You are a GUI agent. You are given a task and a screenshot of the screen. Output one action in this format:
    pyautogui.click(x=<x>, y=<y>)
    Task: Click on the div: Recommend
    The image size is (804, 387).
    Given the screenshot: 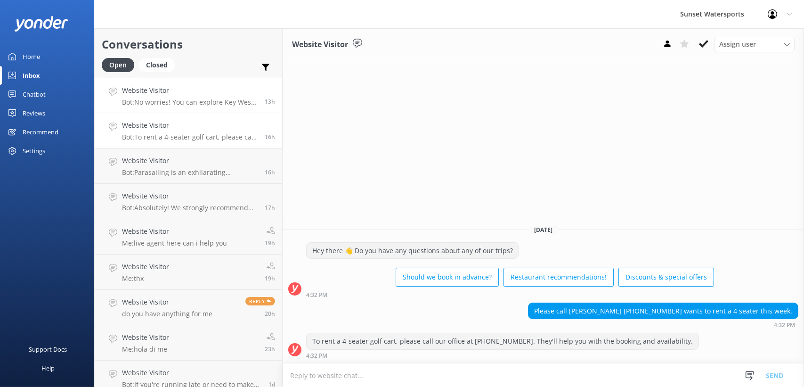 What is the action you would take?
    pyautogui.click(x=41, y=132)
    